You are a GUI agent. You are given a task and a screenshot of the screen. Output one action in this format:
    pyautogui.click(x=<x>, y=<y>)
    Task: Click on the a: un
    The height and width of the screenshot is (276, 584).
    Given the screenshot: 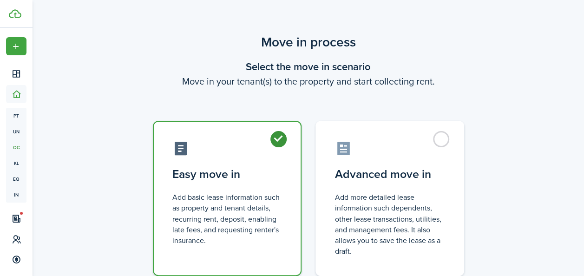 What is the action you would take?
    pyautogui.click(x=16, y=132)
    